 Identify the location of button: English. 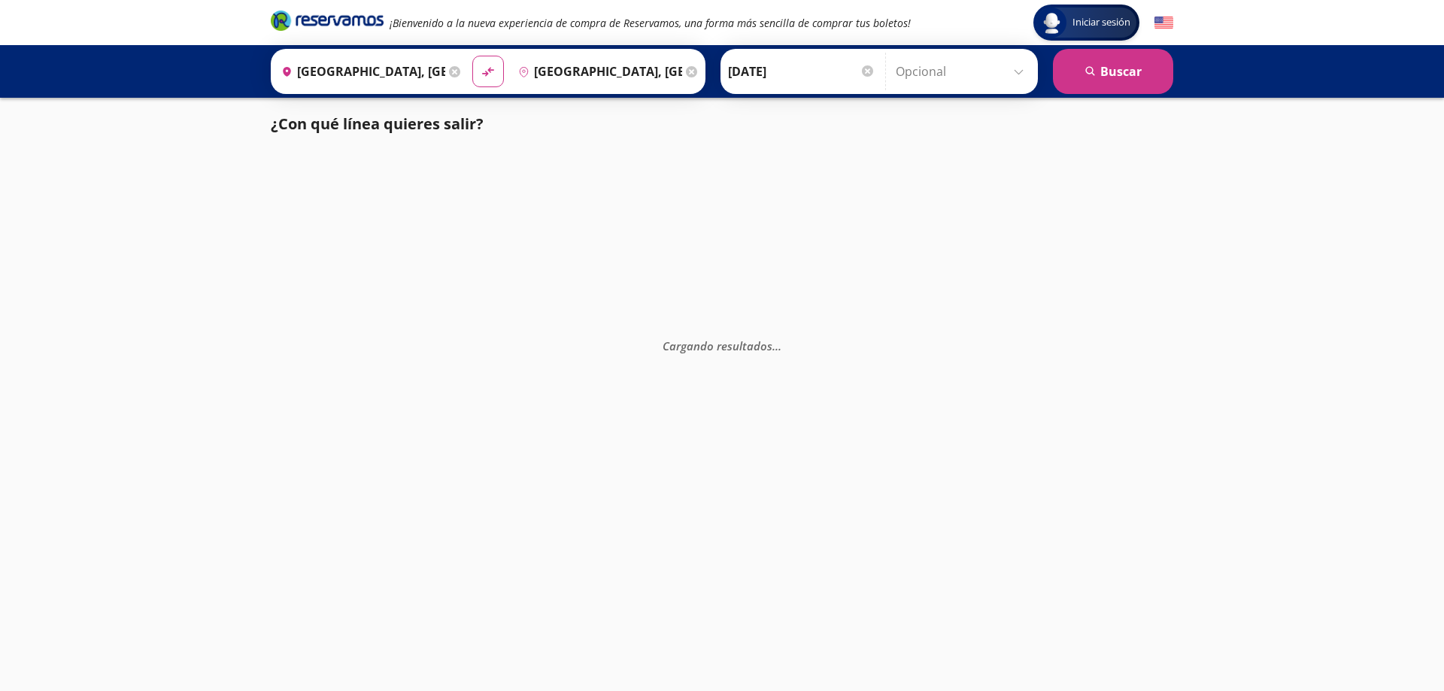
(1163, 23).